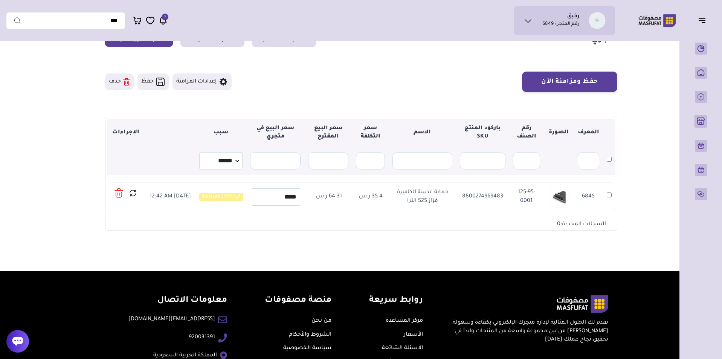 The image size is (722, 359). What do you see at coordinates (404, 321) in the screenshot?
I see `a: مركز المساعدة` at bounding box center [404, 321].